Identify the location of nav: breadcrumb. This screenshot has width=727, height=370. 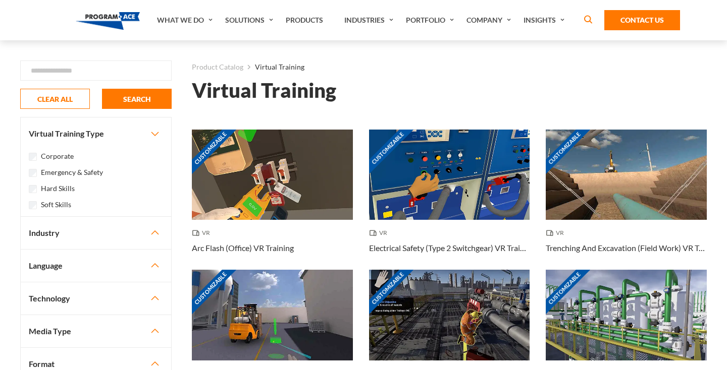
(449, 67).